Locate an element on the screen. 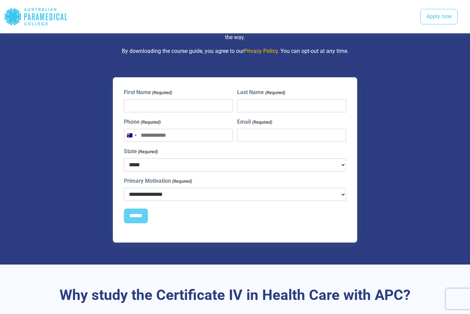 The height and width of the screenshot is (314, 470). label: First Name is located at coordinates (148, 93).